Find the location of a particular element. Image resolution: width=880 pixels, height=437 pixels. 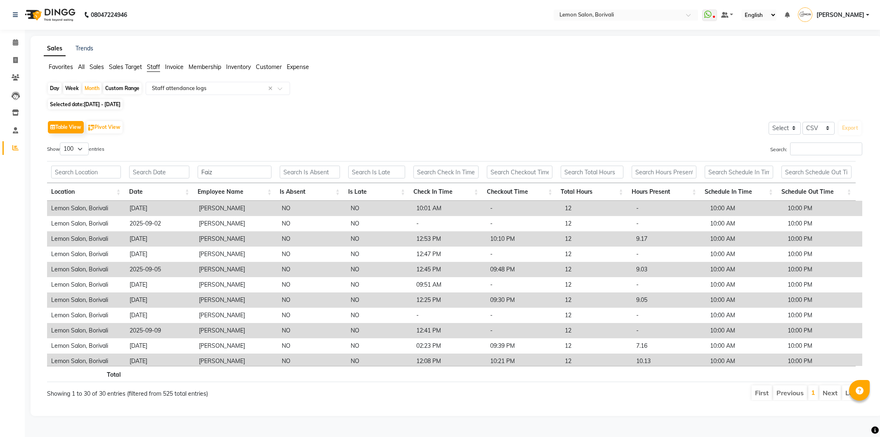

input: Search: is located at coordinates (826, 149).